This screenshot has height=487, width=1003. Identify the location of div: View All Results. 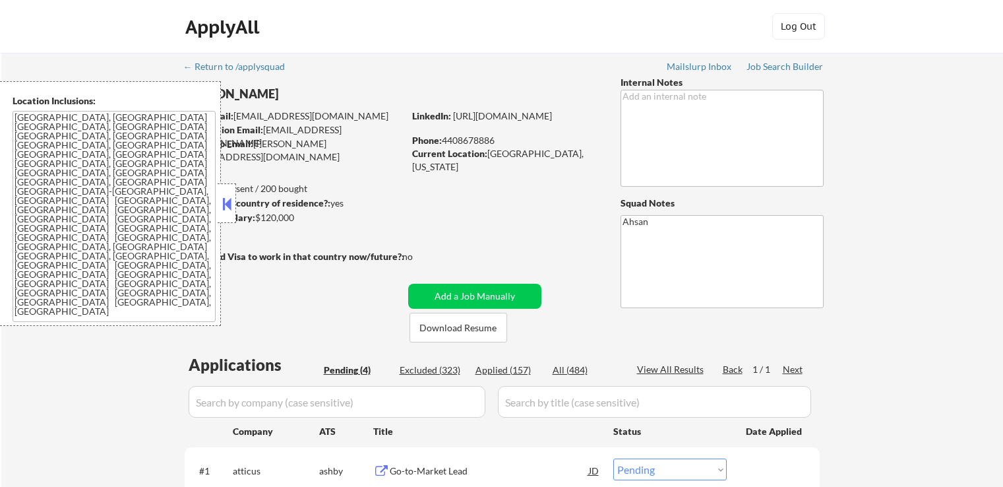
(672, 369).